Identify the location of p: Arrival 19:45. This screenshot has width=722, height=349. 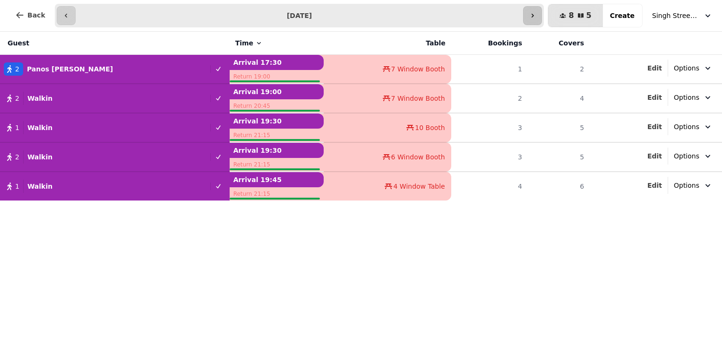
(277, 180).